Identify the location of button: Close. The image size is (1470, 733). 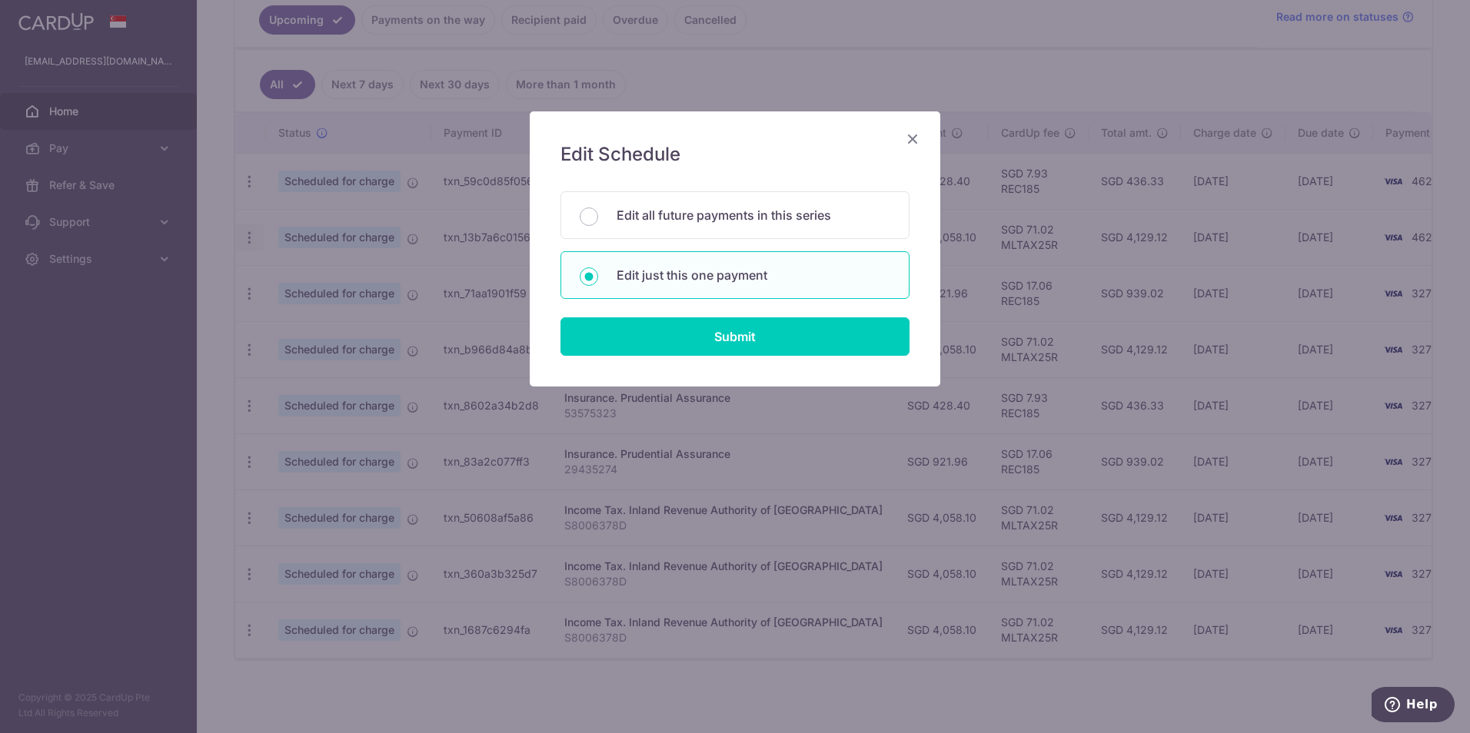
(912, 139).